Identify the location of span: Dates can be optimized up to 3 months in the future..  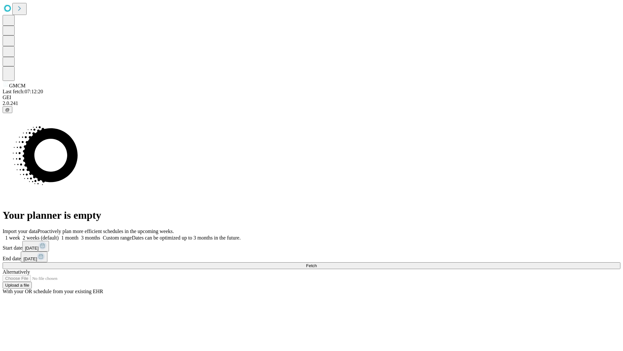
(186, 237).